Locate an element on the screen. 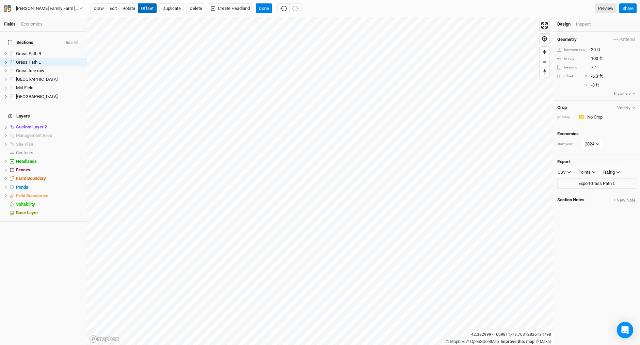 The height and width of the screenshot is (345, 640). span: Find my location is located at coordinates (544, 38).